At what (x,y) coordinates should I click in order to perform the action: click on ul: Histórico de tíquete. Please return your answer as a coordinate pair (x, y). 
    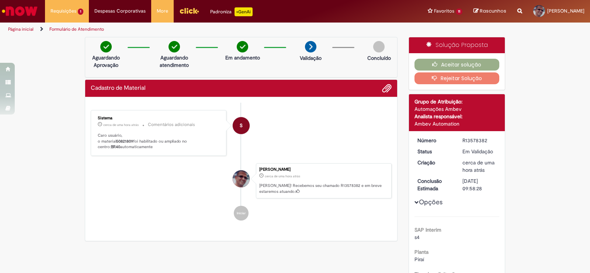
    Looking at the image, I should click on (241, 165).